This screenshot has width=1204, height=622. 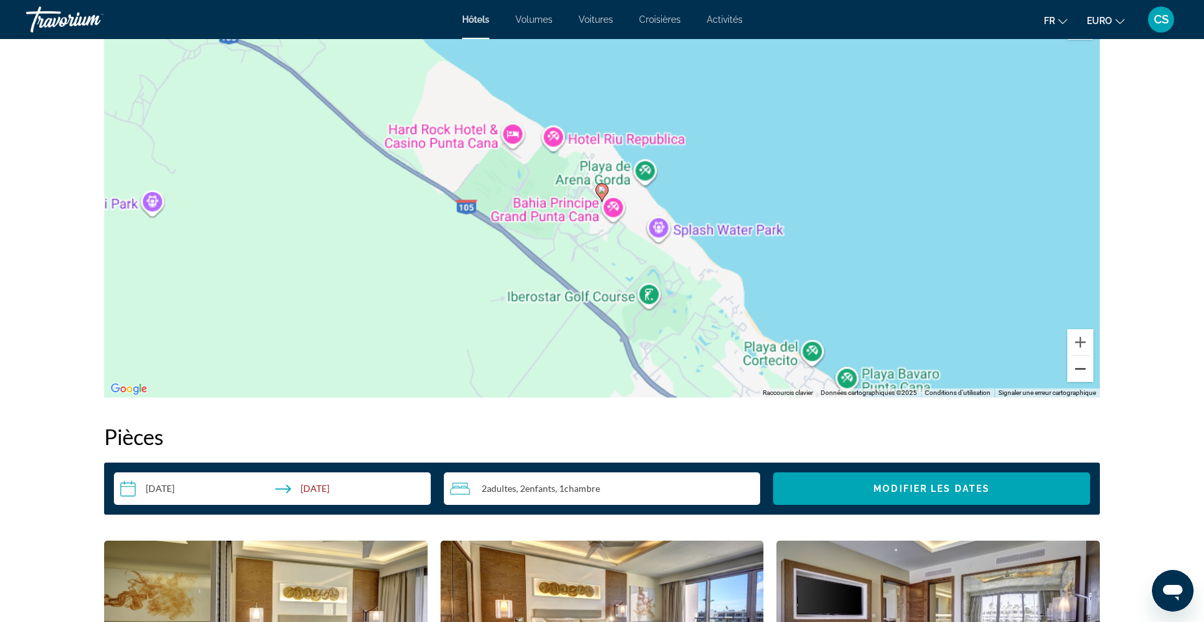 I want to click on font: 2, so click(x=484, y=488).